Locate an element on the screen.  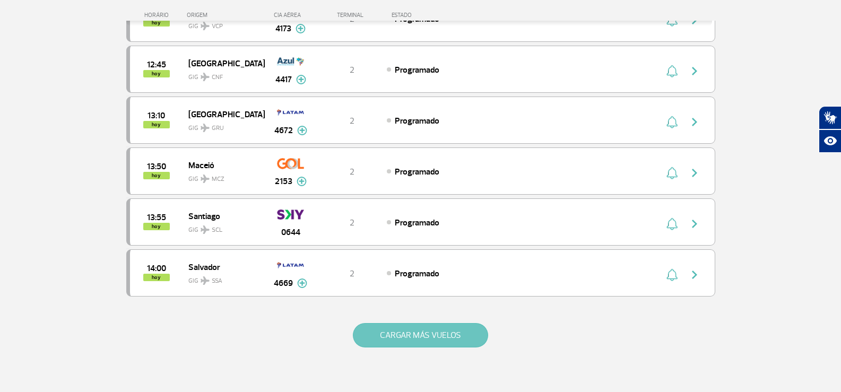
button: Abrir recursos assistivos. is located at coordinates (830, 141).